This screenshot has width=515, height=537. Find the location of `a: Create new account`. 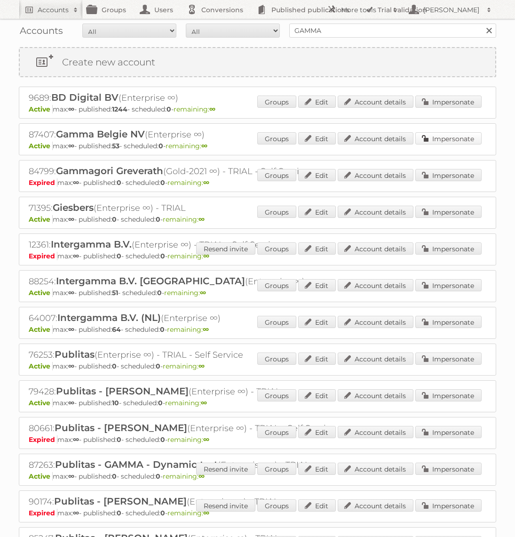

a: Create new account is located at coordinates (257, 62).